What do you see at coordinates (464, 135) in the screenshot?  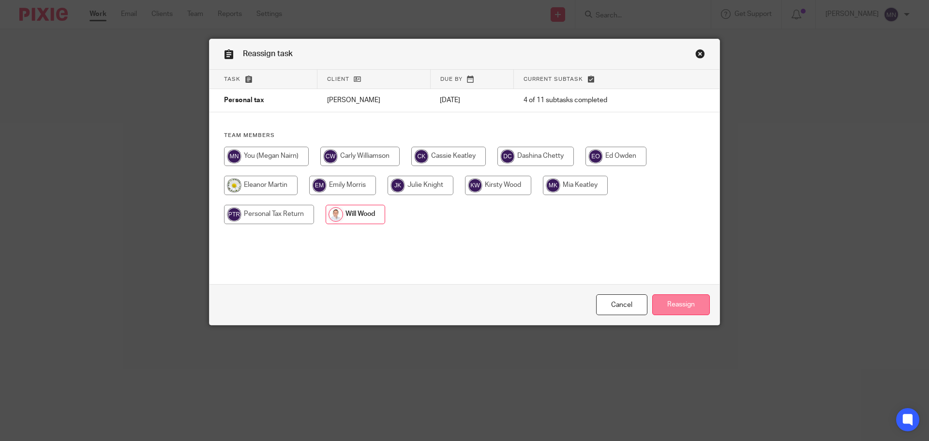 I see `h4: Team members` at bounding box center [464, 135].